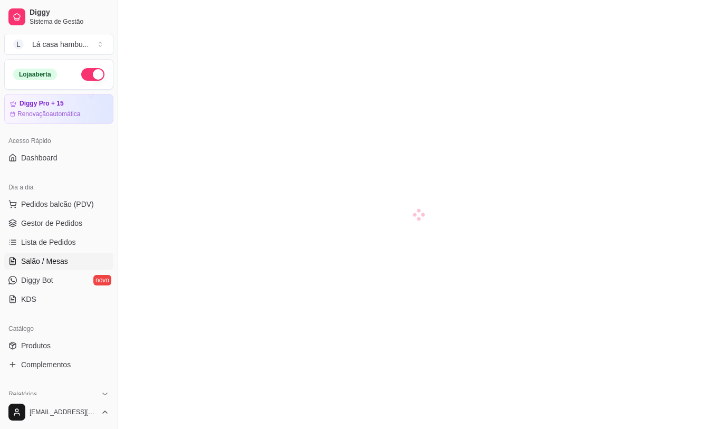  I want to click on button: Alterar Status, so click(93, 74).